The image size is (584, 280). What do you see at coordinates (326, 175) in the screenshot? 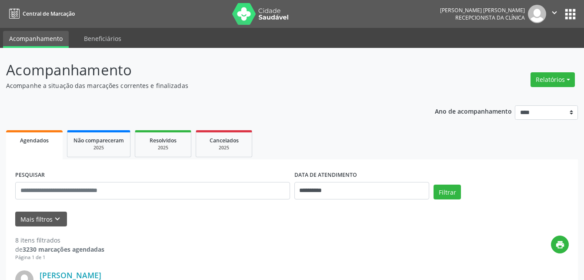
I see `label: DATA DE ATENDIMENTO` at bounding box center [326, 175].